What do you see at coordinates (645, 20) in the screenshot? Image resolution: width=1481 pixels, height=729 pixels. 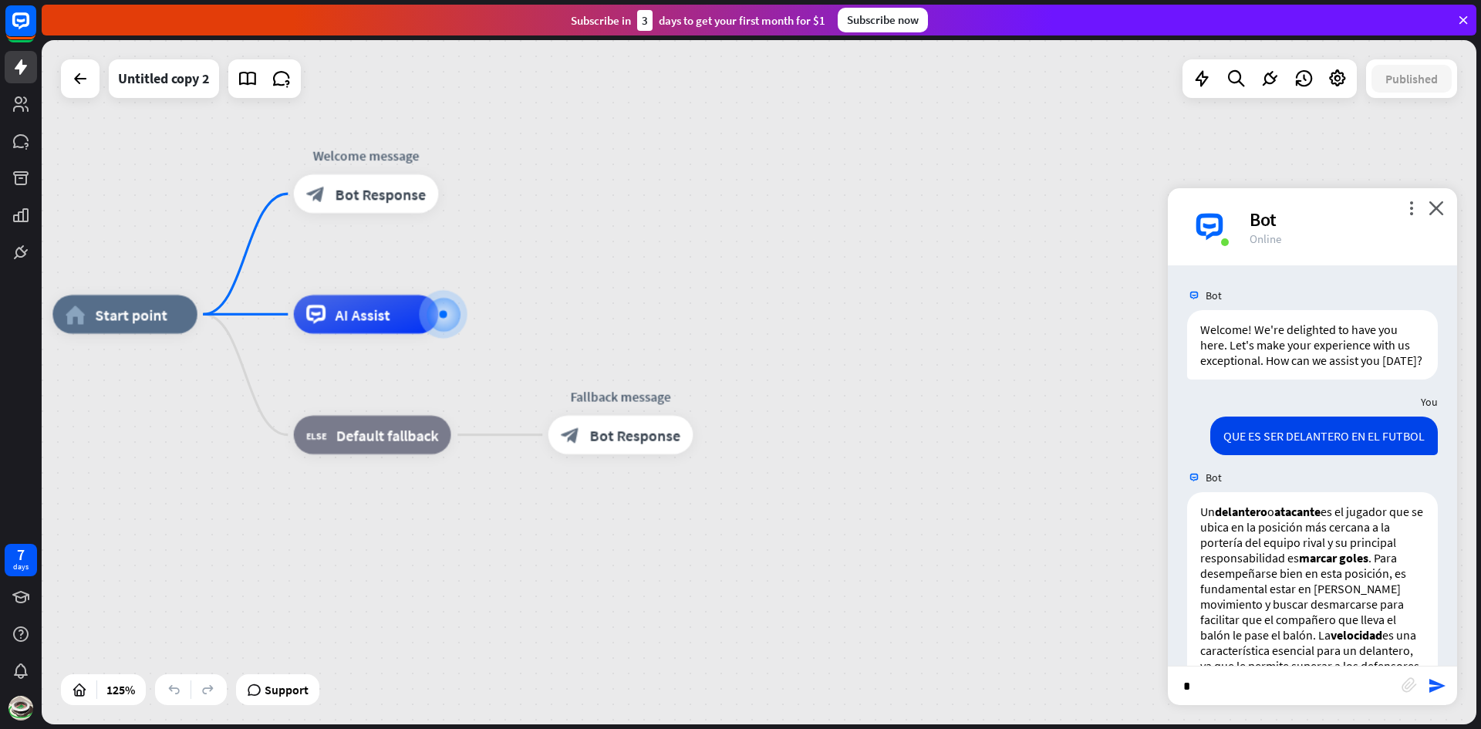 I see `div: 3` at bounding box center [645, 20].